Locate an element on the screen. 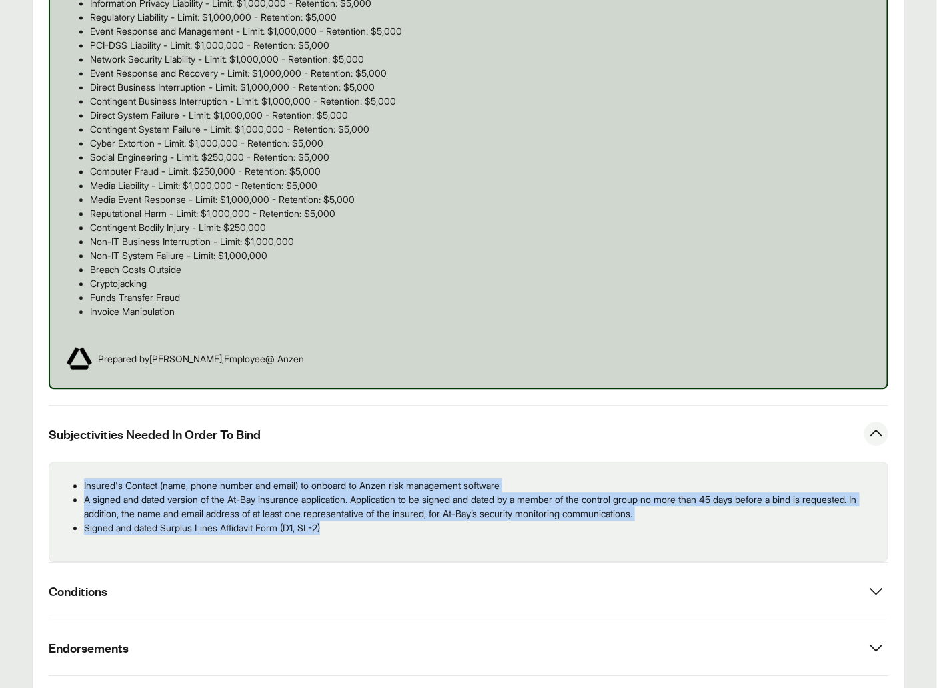 The height and width of the screenshot is (688, 937). button: Endorsements is located at coordinates (468, 647).